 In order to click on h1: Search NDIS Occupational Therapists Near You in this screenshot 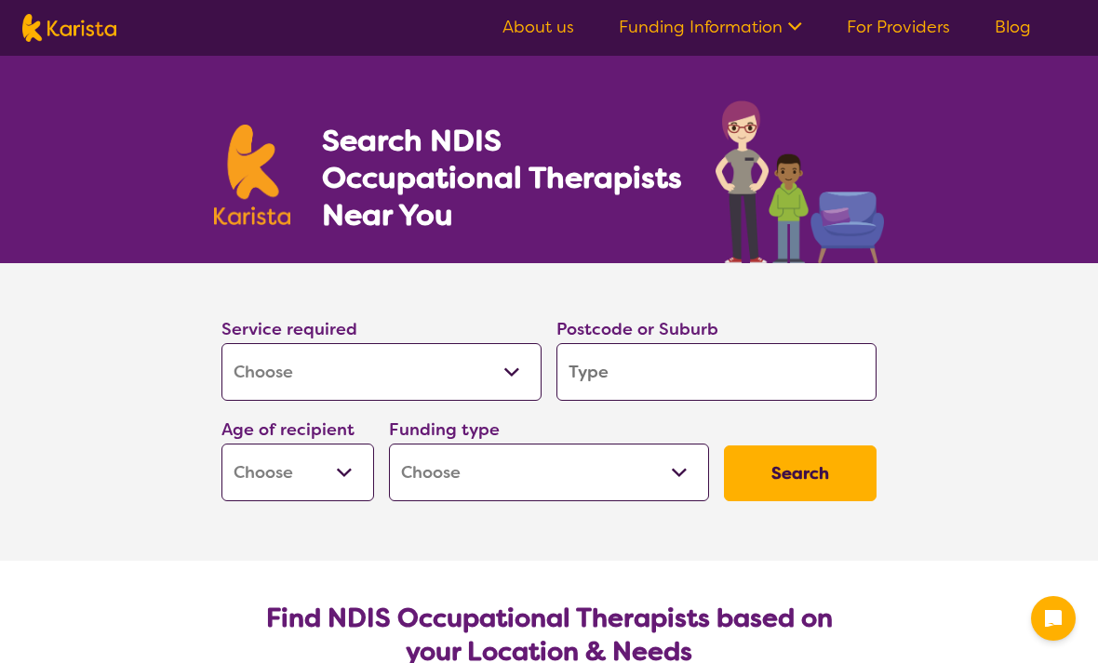, I will do `click(502, 178)`.